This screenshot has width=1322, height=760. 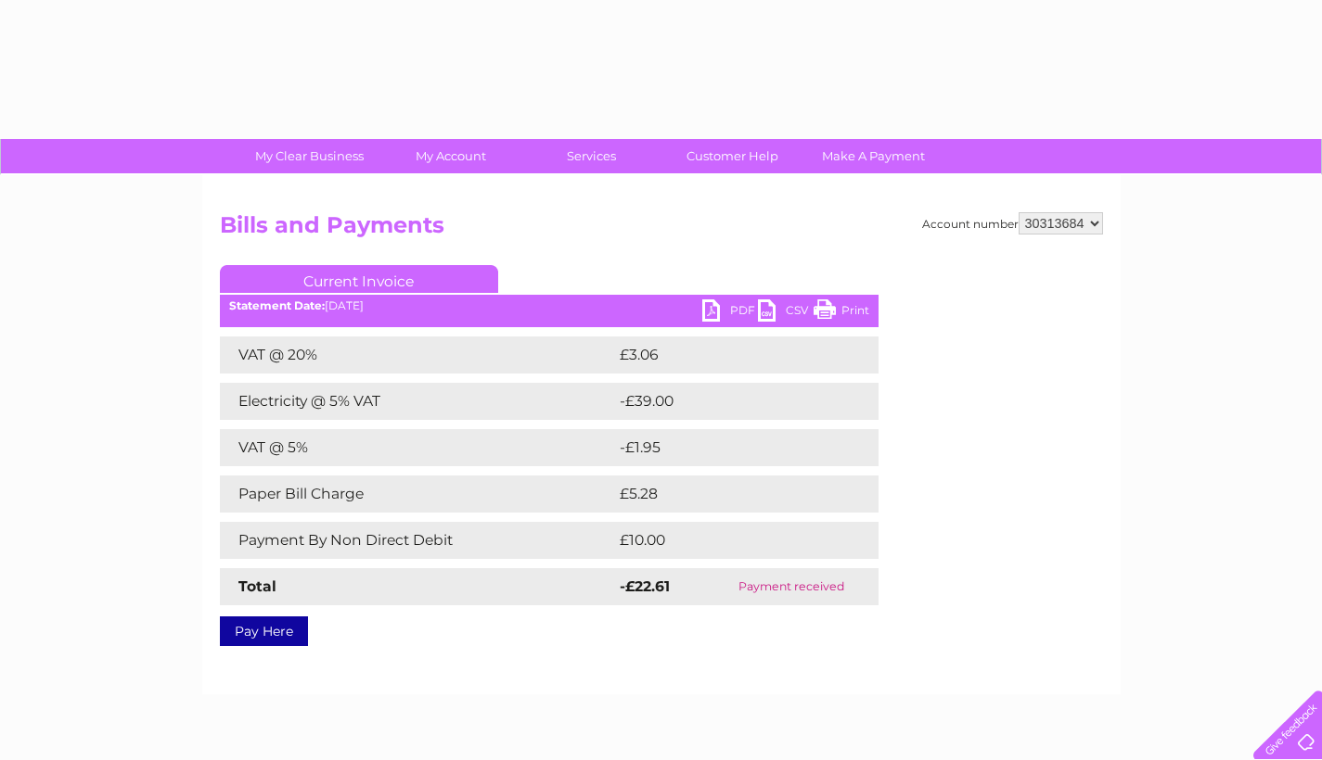 What do you see at coordinates (841, 313) in the screenshot?
I see `a: Print` at bounding box center [841, 313].